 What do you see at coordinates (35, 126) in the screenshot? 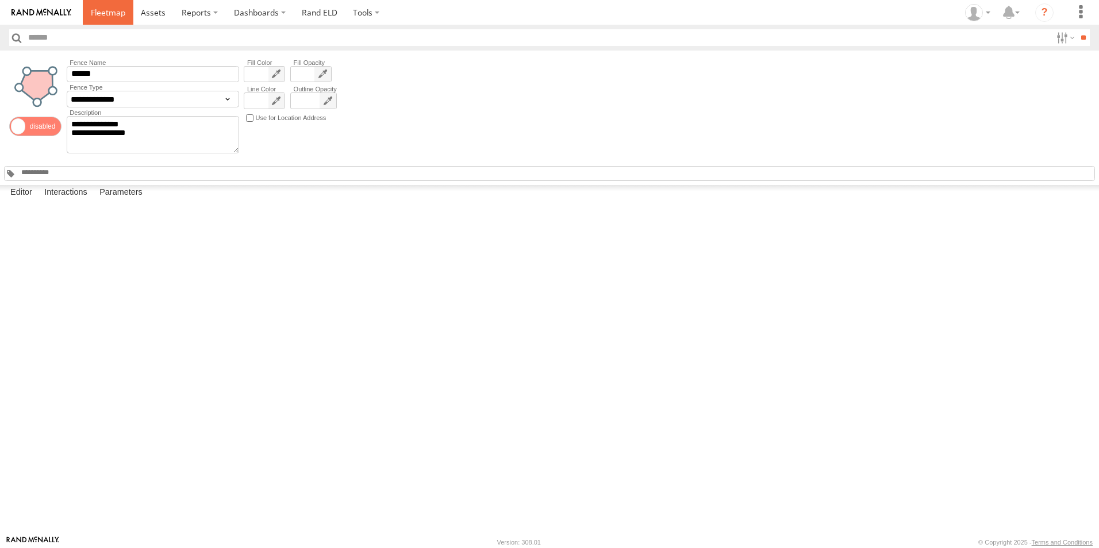
I see `span: Enable/Disable Status` at bounding box center [35, 126].